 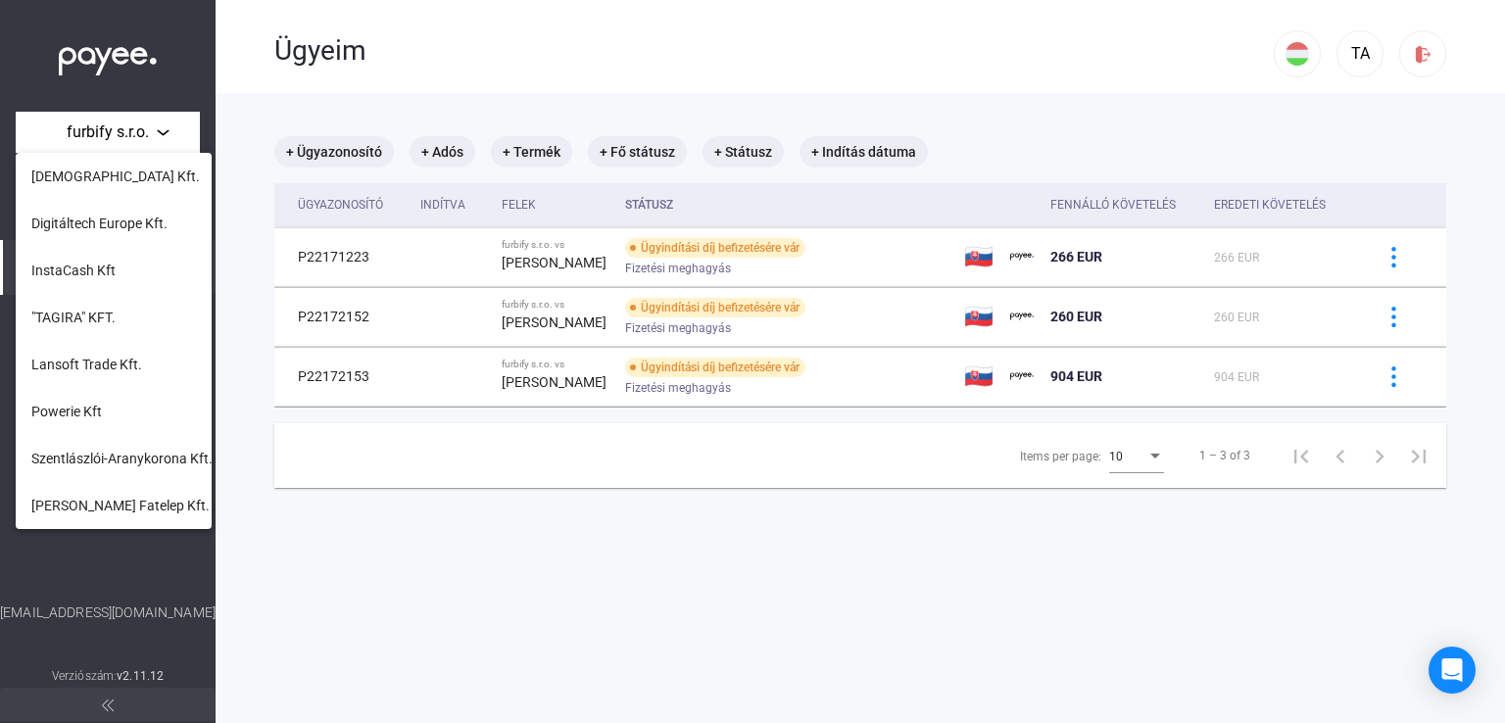 What do you see at coordinates (122, 459) in the screenshot?
I see `span: Szentlászlói-Aranykorona Kft.` at bounding box center [122, 459].